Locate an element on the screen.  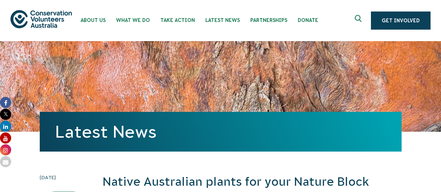
span: Donate is located at coordinates (308, 20).